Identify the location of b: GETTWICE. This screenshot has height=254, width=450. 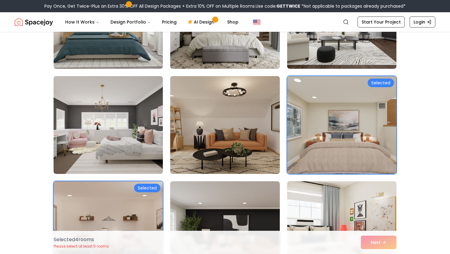
(288, 6).